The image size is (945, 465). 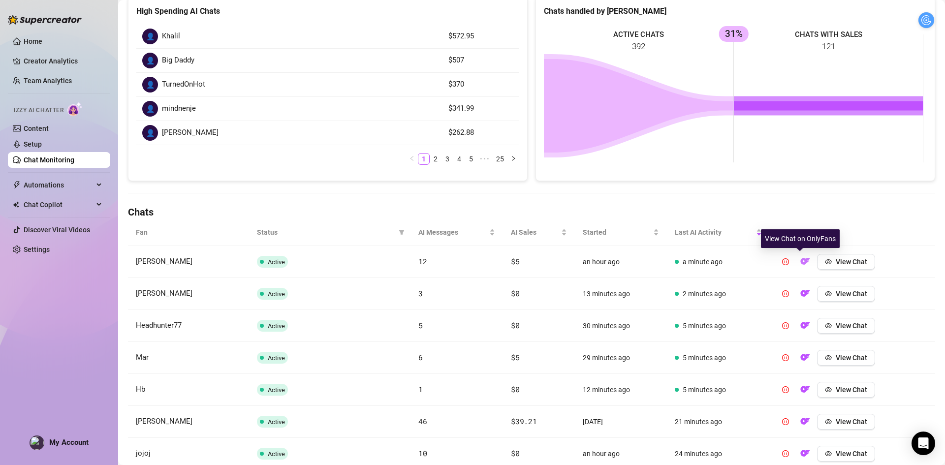 I want to click on article: $572.95, so click(x=481, y=36).